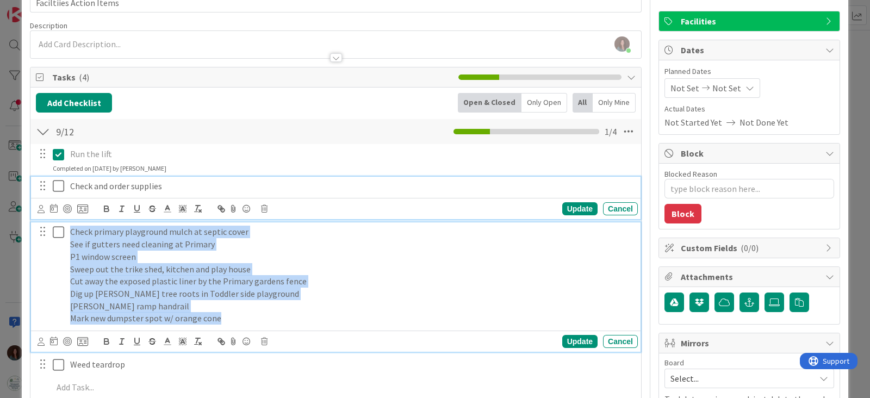 Image resolution: width=870 pixels, height=398 pixels. What do you see at coordinates (174, 132) in the screenshot?
I see `input: Add Checklist...` at bounding box center [174, 132].